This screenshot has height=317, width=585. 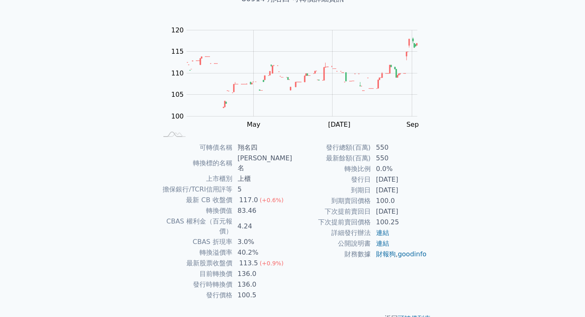 What do you see at coordinates (177, 116) in the screenshot?
I see `tspan: 100` at bounding box center [177, 116].